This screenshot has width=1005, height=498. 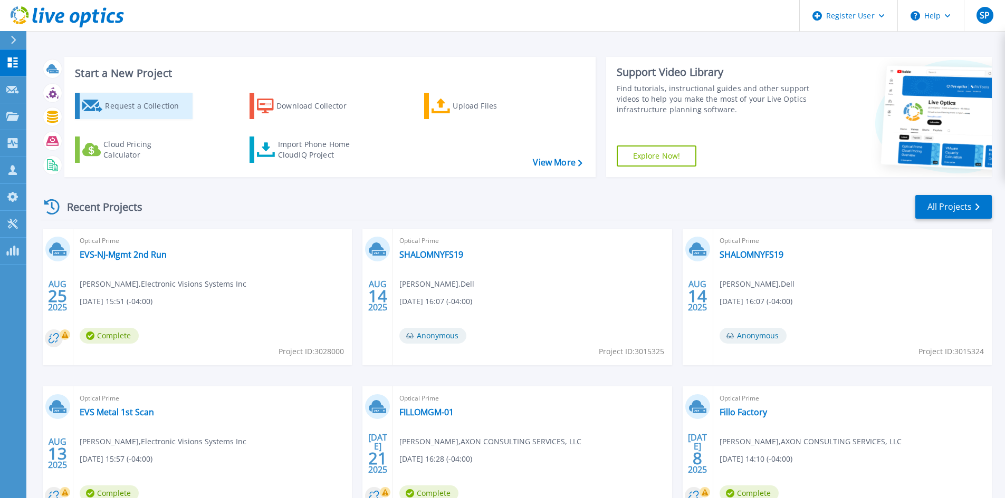 I want to click on div: Download Collector, so click(x=318, y=106).